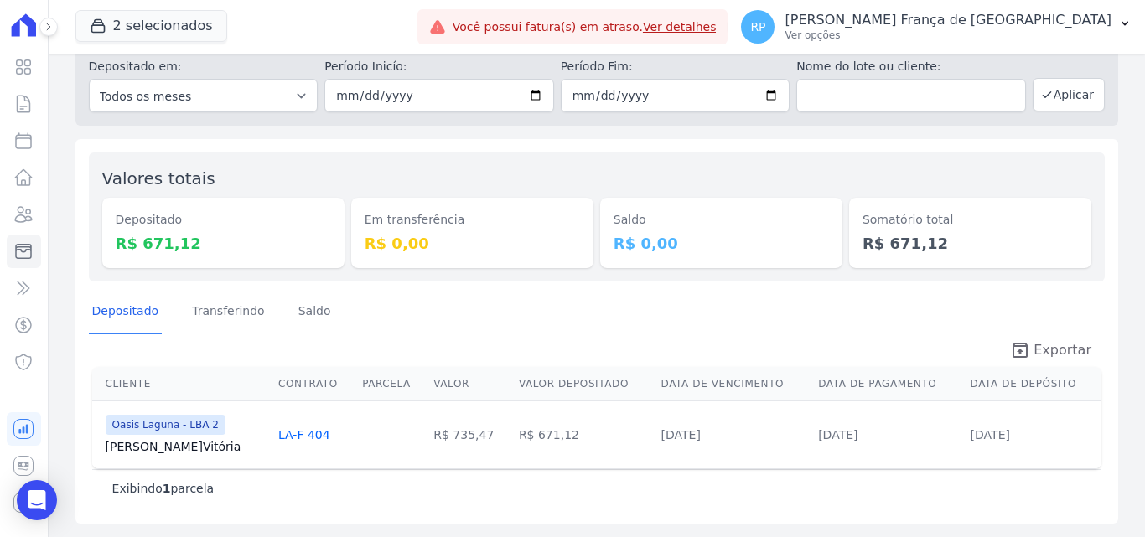 The width and height of the screenshot is (1145, 537). Describe the element at coordinates (733, 384) in the screenshot. I see `th: Data de Vencimento` at that location.